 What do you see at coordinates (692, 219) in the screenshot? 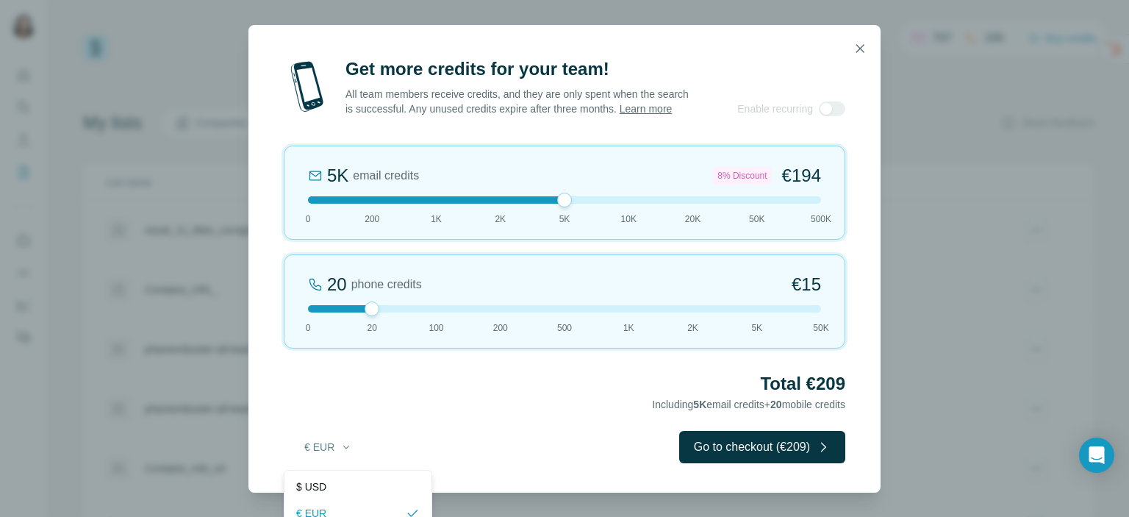
I see `span: 20K` at bounding box center [692, 219].